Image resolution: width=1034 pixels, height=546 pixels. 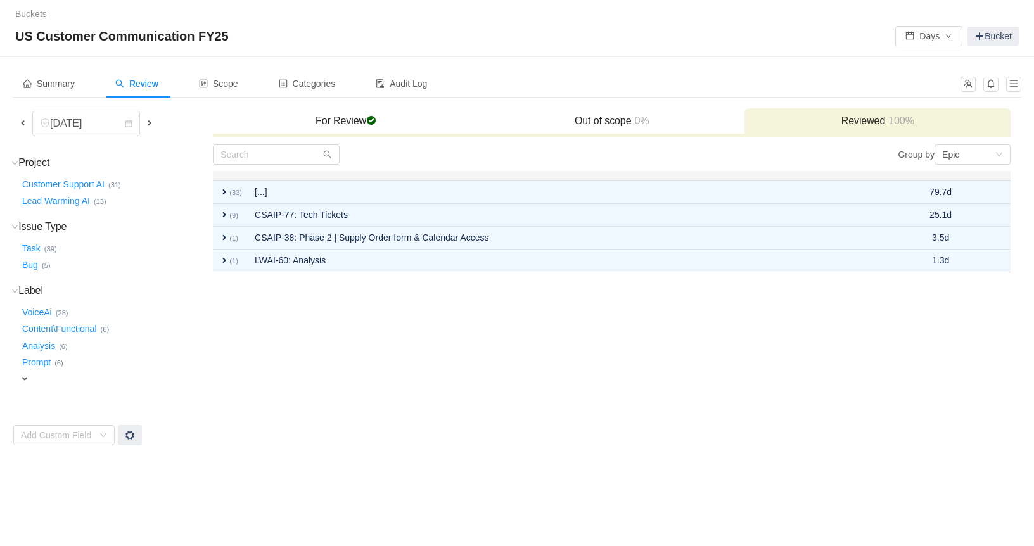 What do you see at coordinates (129, 124) in the screenshot?
I see `i: icon: calendar` at bounding box center [129, 124].